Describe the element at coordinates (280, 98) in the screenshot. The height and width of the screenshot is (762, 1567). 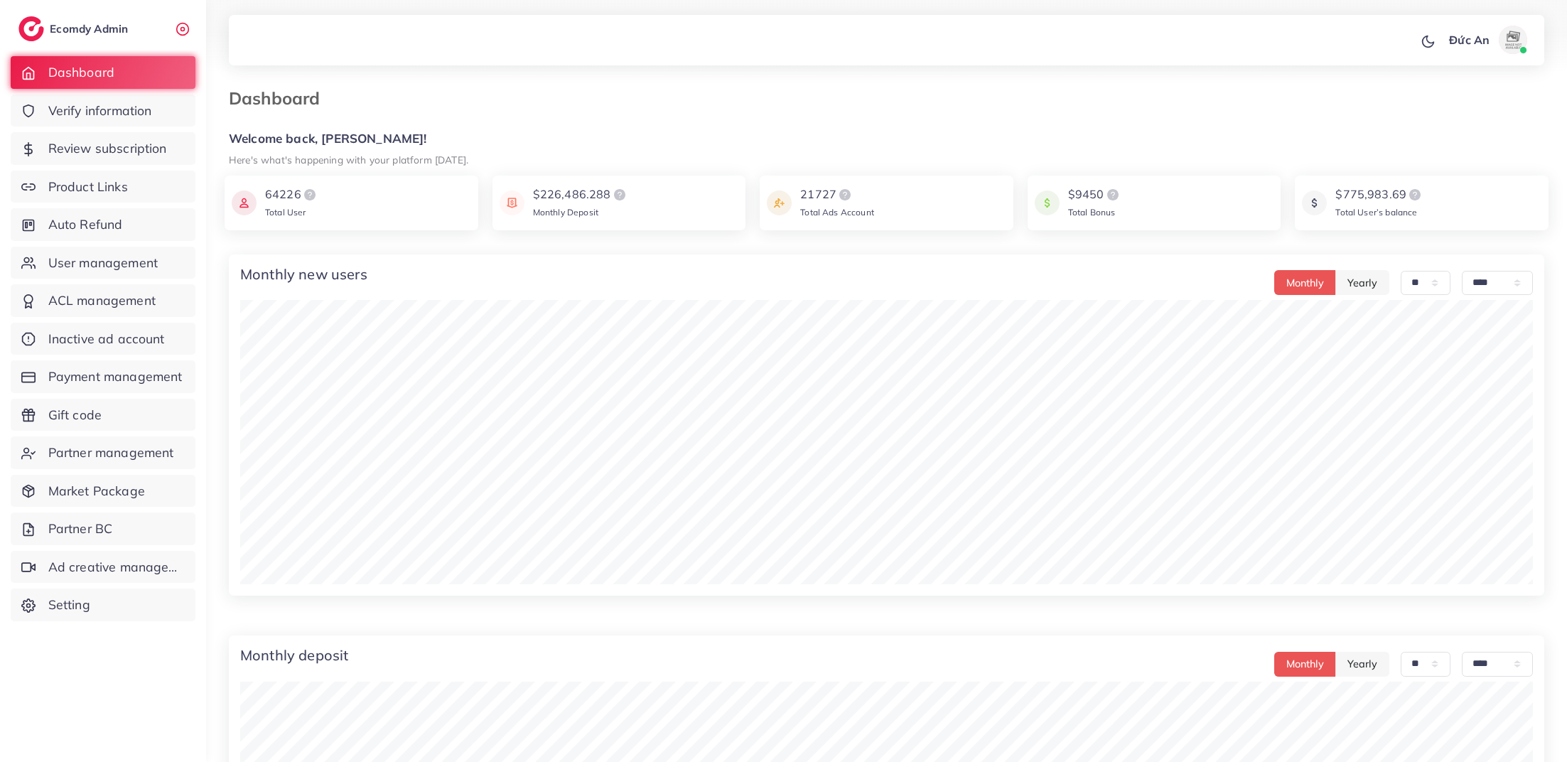
I see `h3: Dashboard` at that location.